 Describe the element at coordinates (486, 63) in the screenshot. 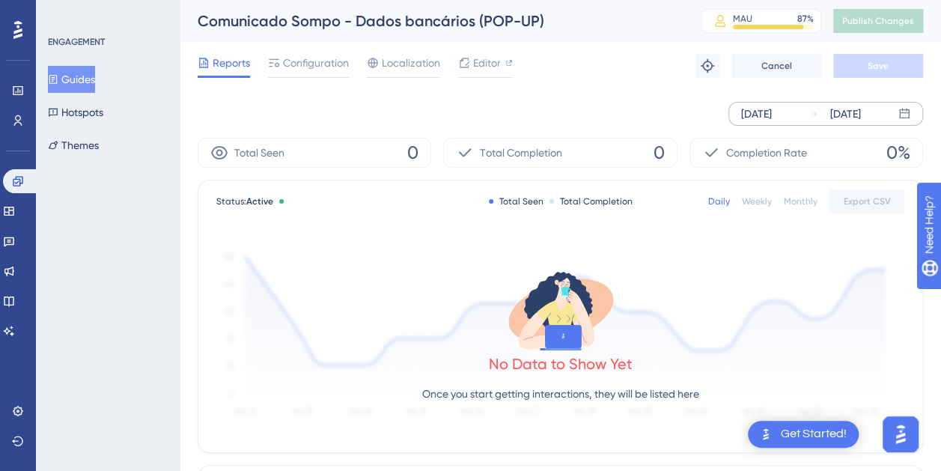

I see `span: Editor` at that location.